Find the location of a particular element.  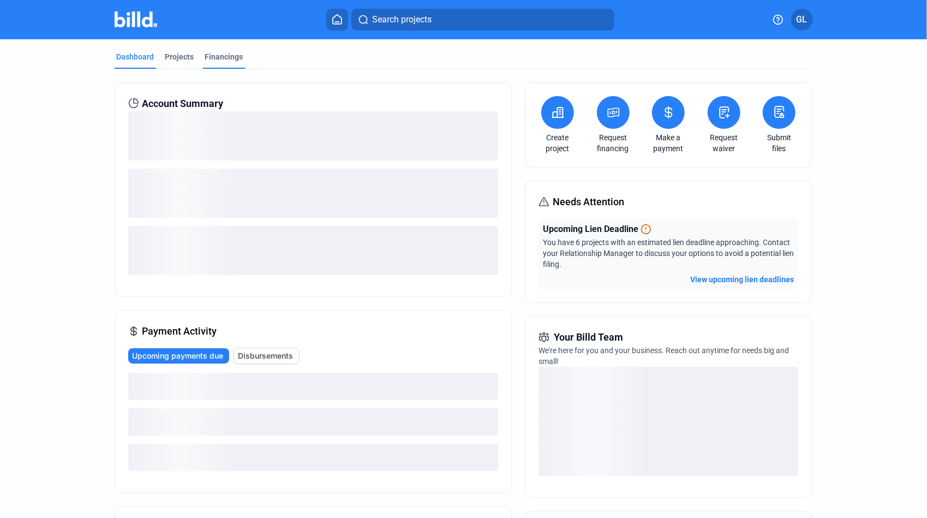

span: Needs Attention is located at coordinates (588, 202).